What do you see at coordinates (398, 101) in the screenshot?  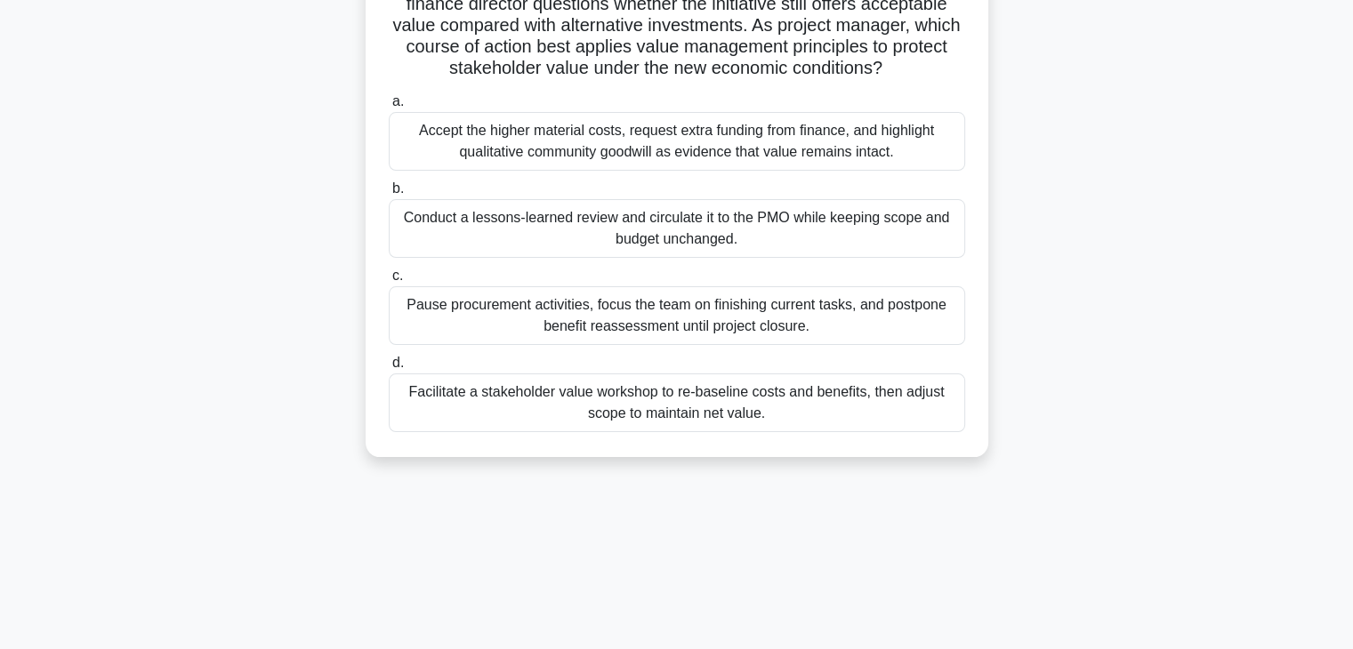 I see `span: a.` at bounding box center [398, 101].